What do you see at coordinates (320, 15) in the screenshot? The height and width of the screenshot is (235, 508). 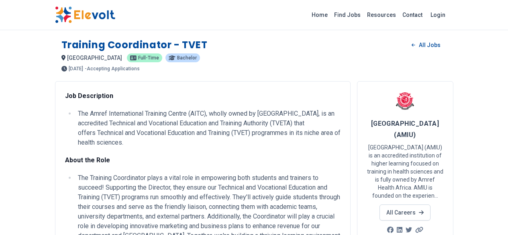 I see `a: Home` at bounding box center [320, 15].